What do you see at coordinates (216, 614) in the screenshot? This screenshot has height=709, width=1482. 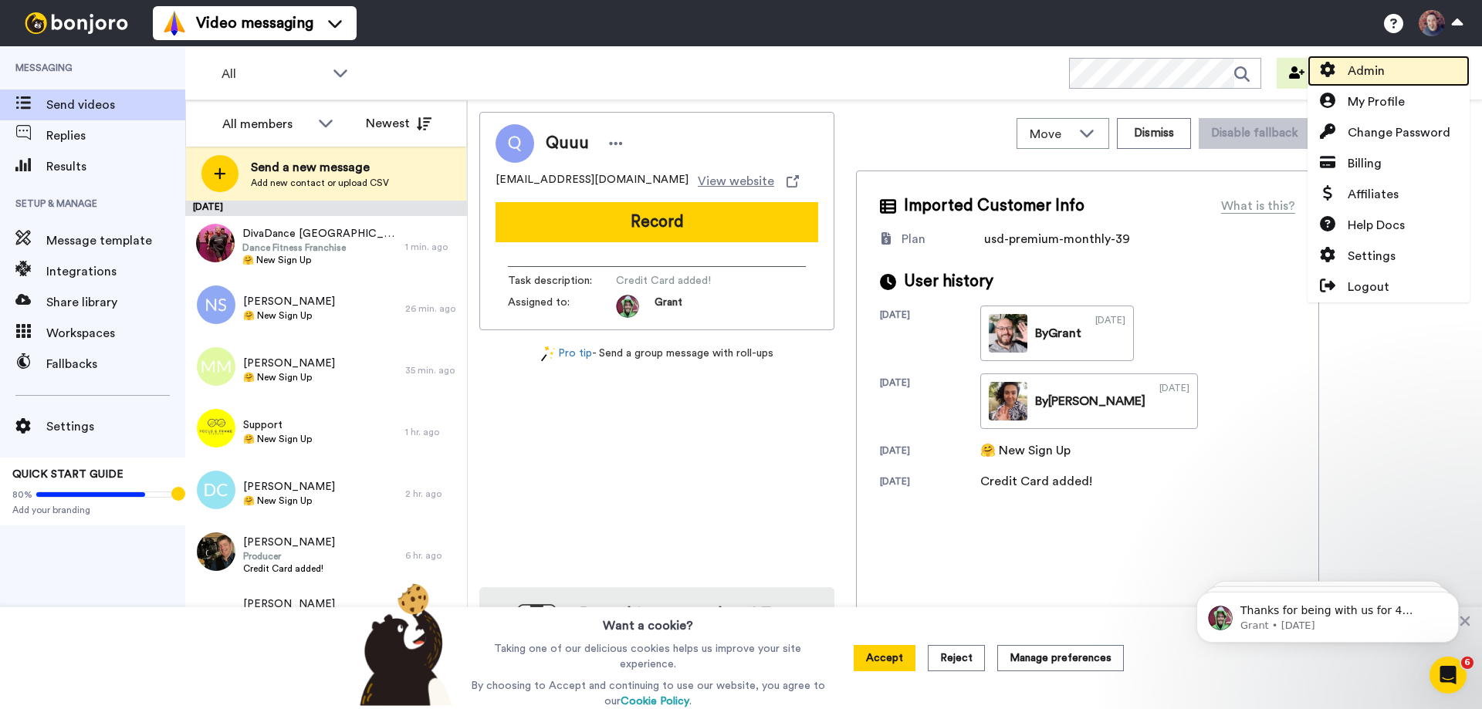 I see `img: 1982c103-0c24-4a6a-aea4-3f476d43b3e9.png` at bounding box center [216, 614].